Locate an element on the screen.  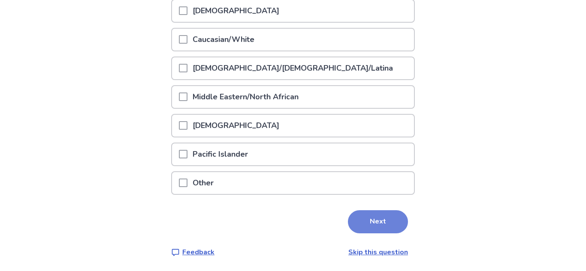
p: Other is located at coordinates (203, 183).